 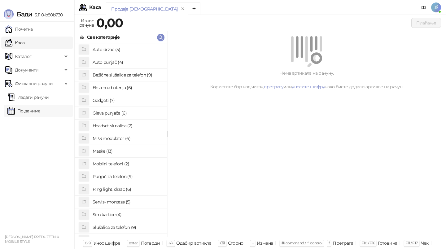 I want to click on a: претрагу, so click(x=273, y=87).